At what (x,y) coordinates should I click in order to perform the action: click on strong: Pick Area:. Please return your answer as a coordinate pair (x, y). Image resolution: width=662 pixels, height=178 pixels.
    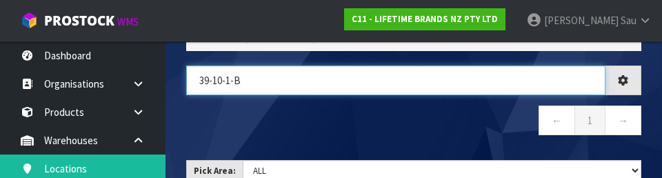
    Looking at the image, I should click on (215, 170).